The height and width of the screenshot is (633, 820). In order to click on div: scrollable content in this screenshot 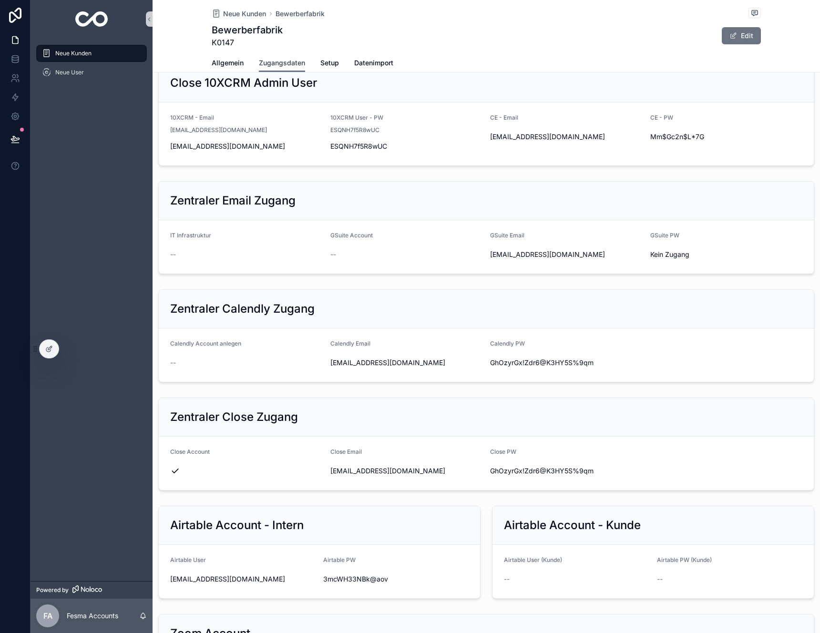, I will do `click(92, 66)`.